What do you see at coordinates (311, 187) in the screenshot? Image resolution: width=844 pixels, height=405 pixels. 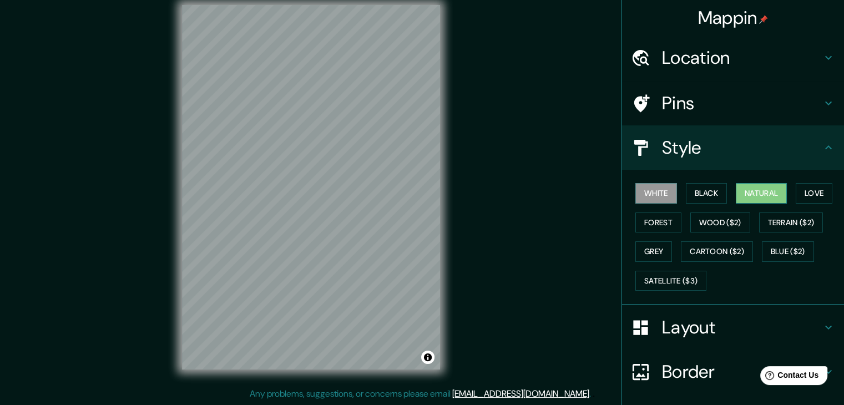 I see `canvas: Map` at bounding box center [311, 187].